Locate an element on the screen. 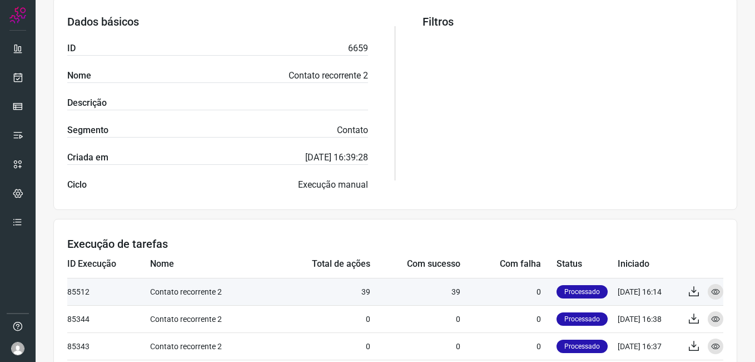 The height and width of the screenshot is (362, 755). p: 6659 is located at coordinates (358, 48).